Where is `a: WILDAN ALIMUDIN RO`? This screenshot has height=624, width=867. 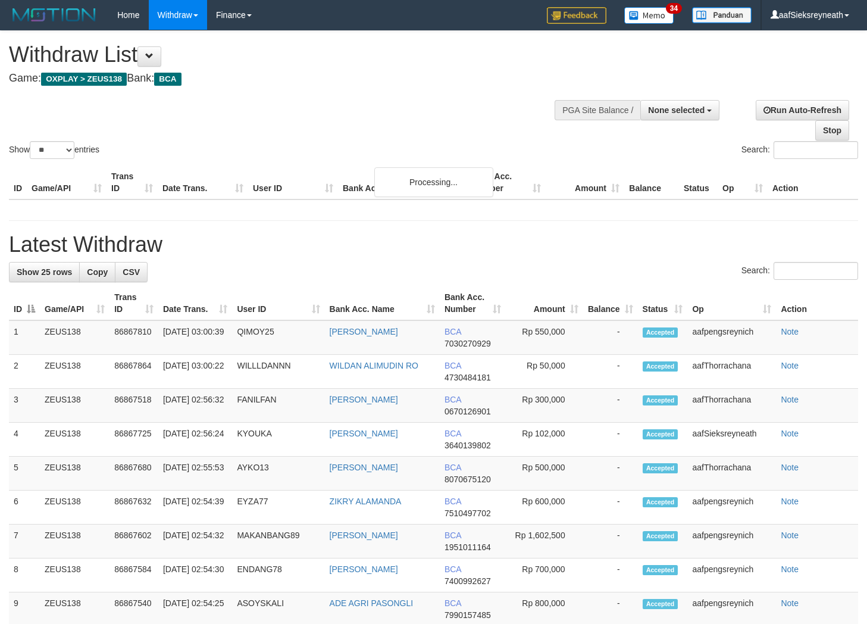
a: WILDAN ALIMUDIN RO is located at coordinates (374, 365).